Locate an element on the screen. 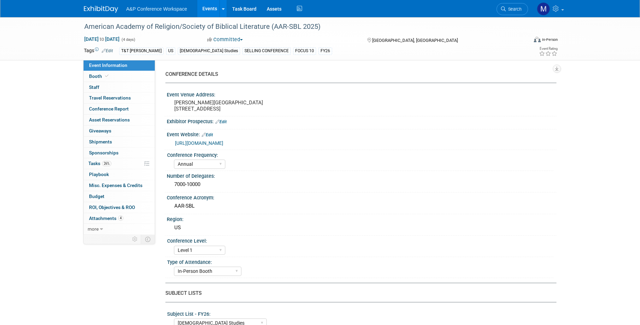 This screenshot has width=640, height=325. div: Event Website: is located at coordinates (362, 134).